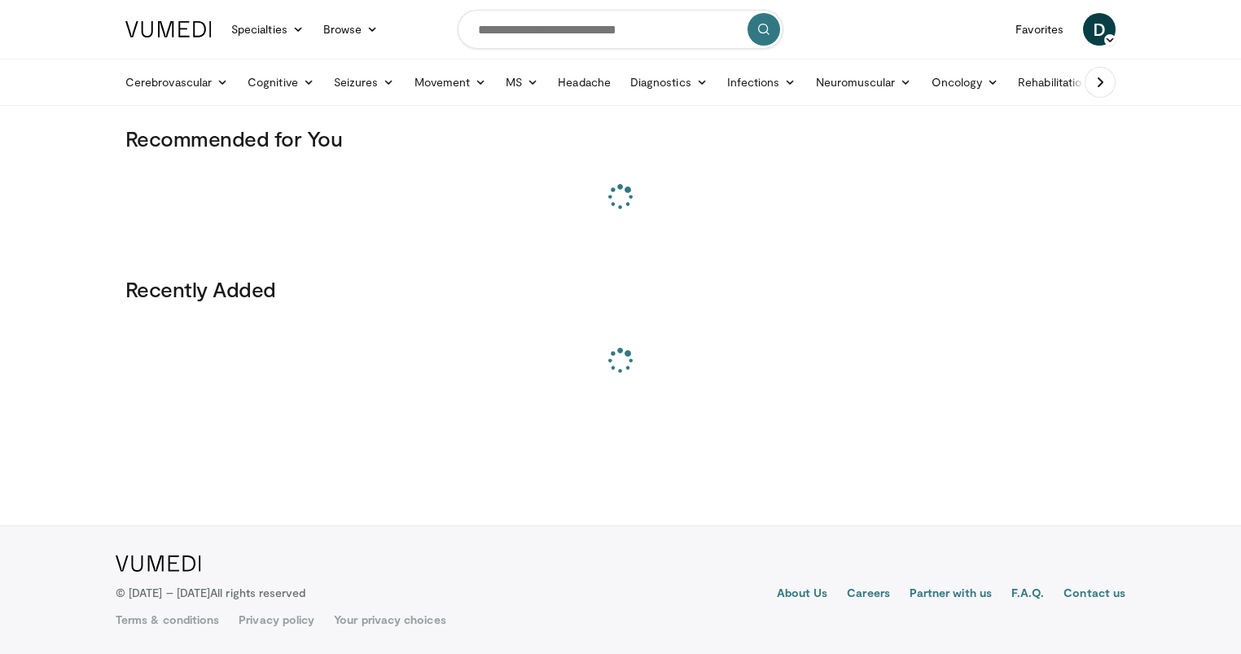 This screenshot has width=1241, height=654. What do you see at coordinates (621, 29) in the screenshot?
I see `input: Search topics, interventions` at bounding box center [621, 29].